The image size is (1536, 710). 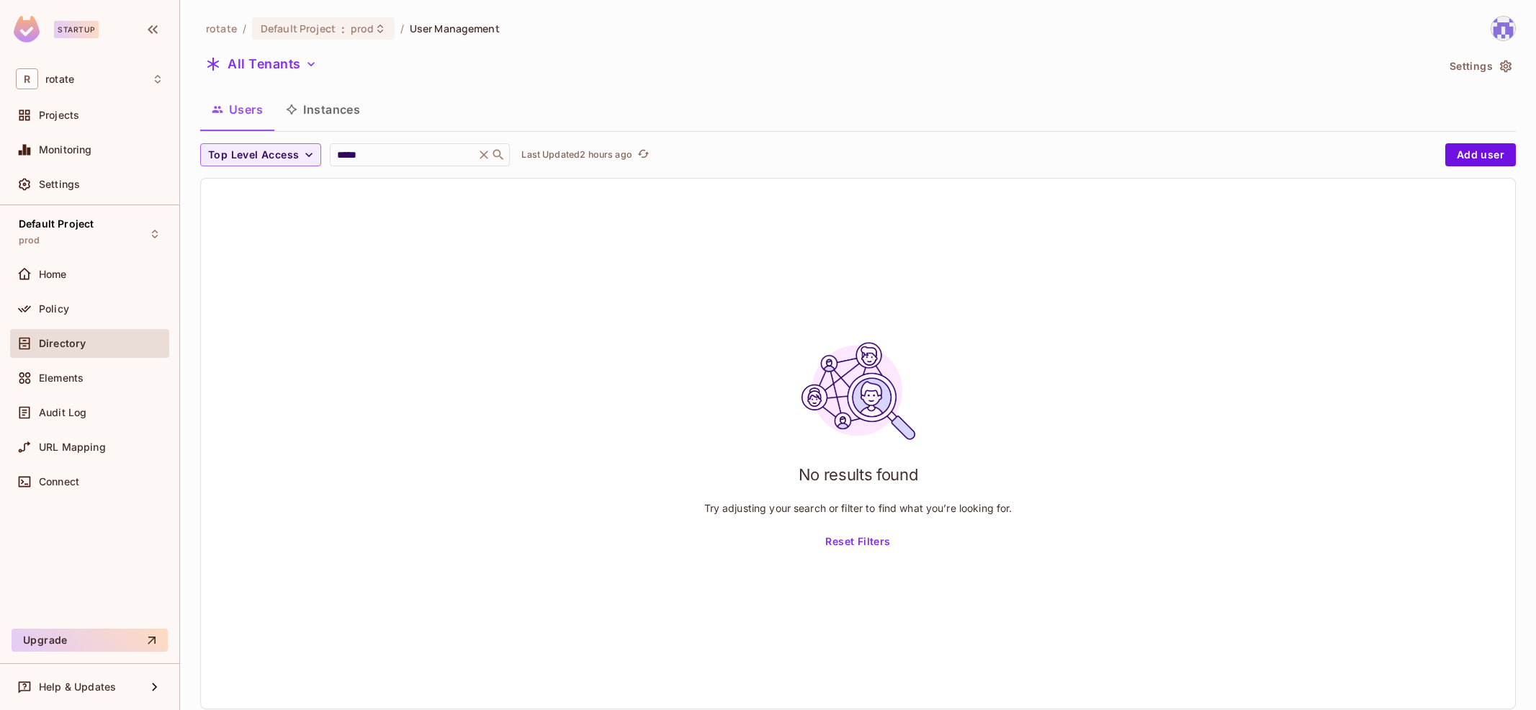 What do you see at coordinates (455, 28) in the screenshot?
I see `span: User Management` at bounding box center [455, 28].